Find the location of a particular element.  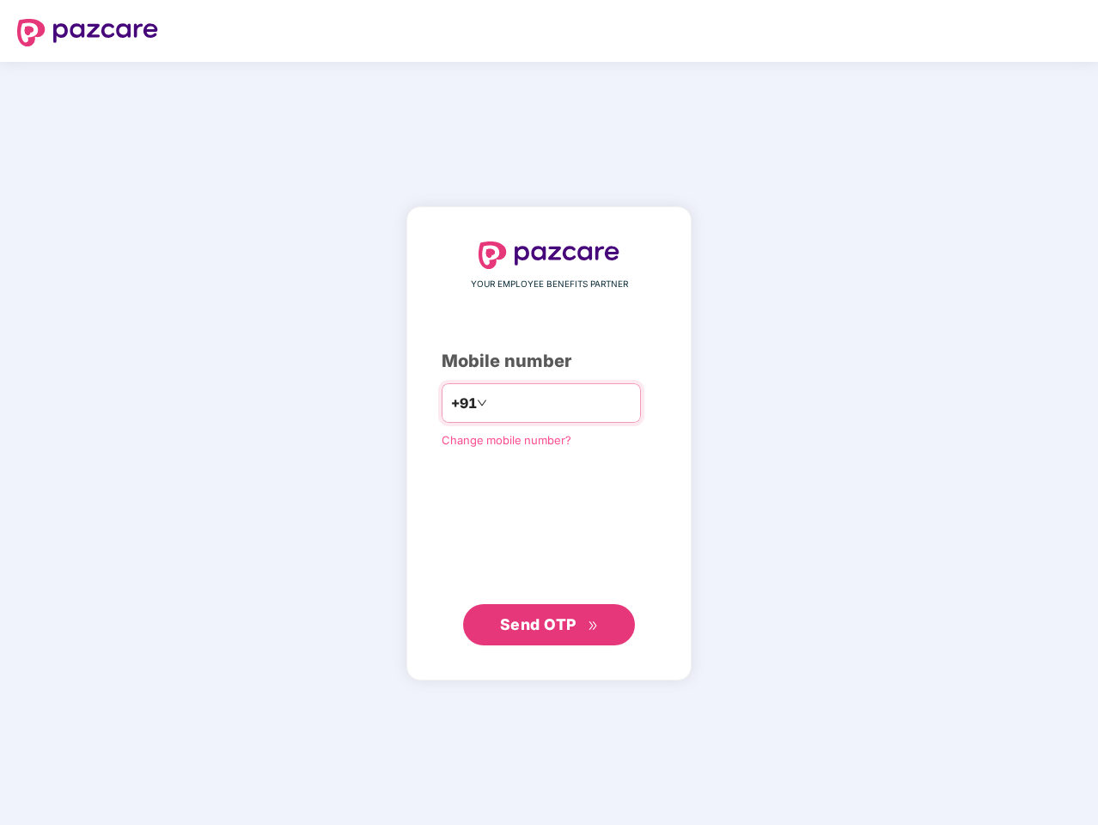

span: Change mobile number? is located at coordinates (506, 440).